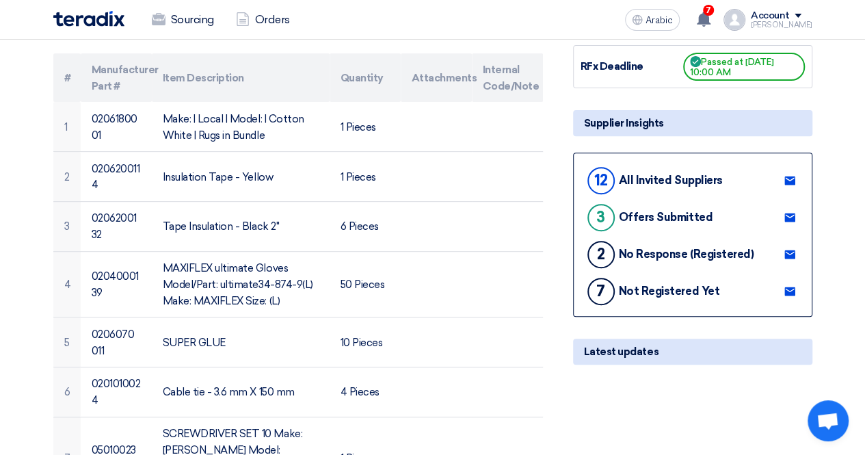 This screenshot has height=455, width=865. Describe the element at coordinates (67, 392) in the screenshot. I see `font: 6` at that location.